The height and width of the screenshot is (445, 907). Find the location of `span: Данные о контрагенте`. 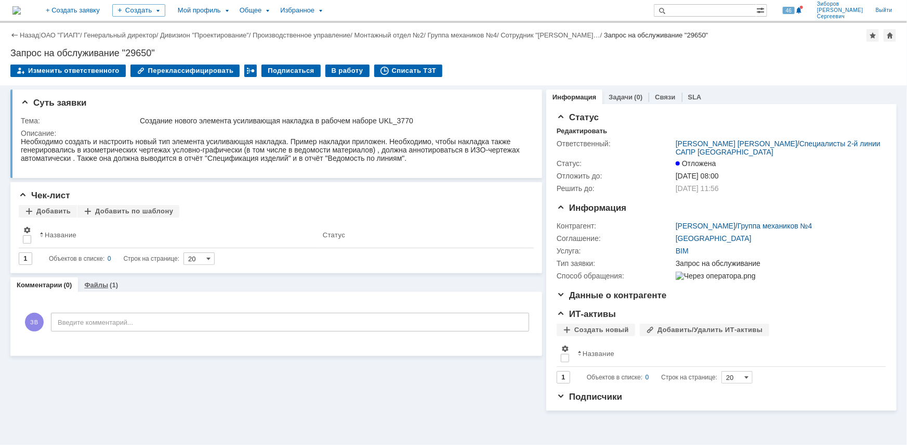

span: Данные о контрагенте is located at coordinates (612, 295).